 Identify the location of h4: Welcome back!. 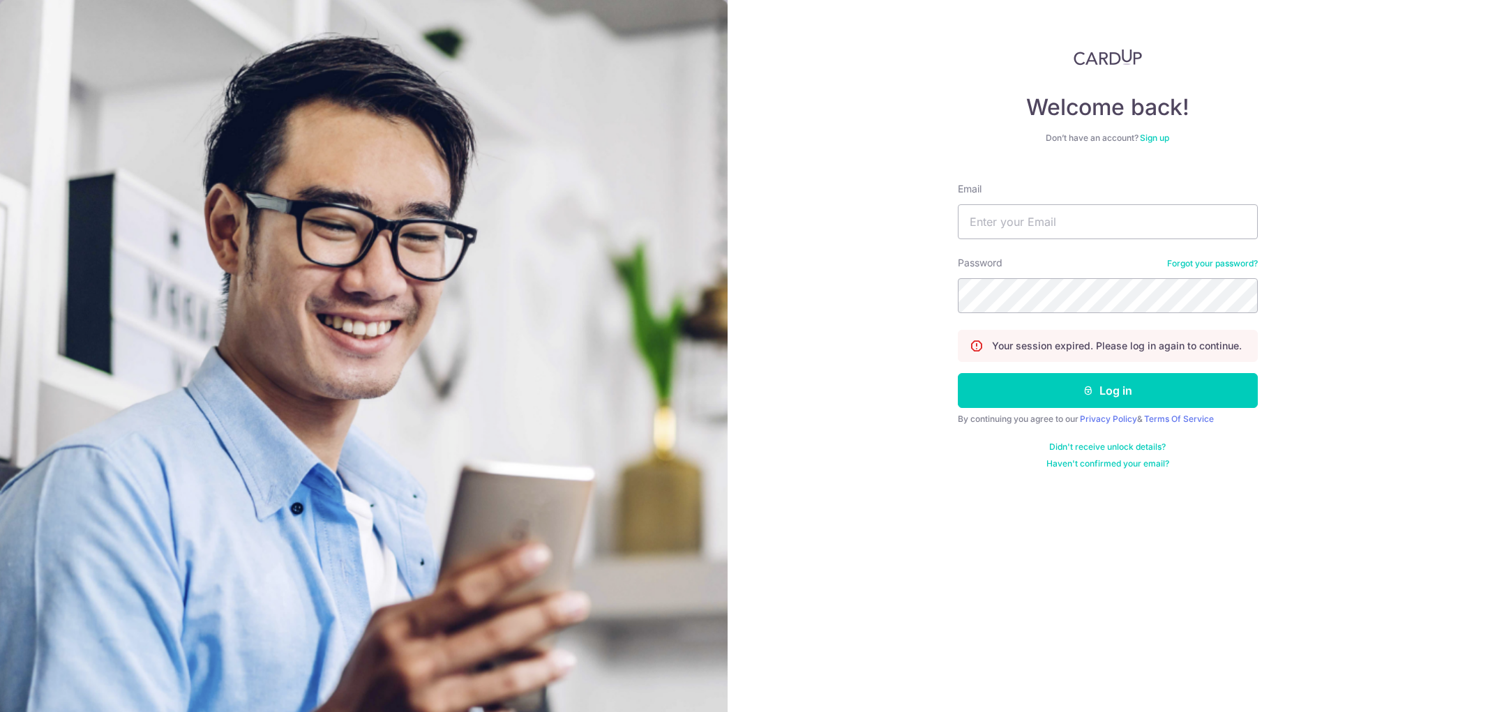
(1108, 107).